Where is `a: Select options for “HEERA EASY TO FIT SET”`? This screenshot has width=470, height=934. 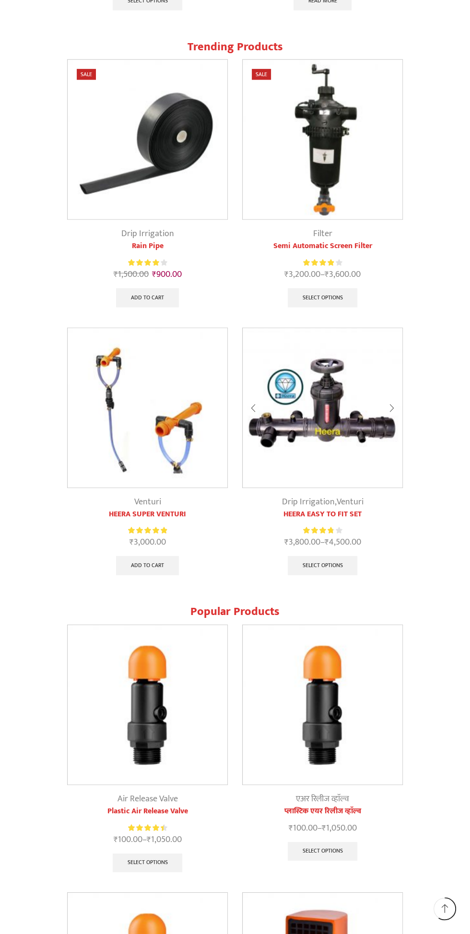
a: Select options for “HEERA EASY TO FIT SET” is located at coordinates (323, 566).